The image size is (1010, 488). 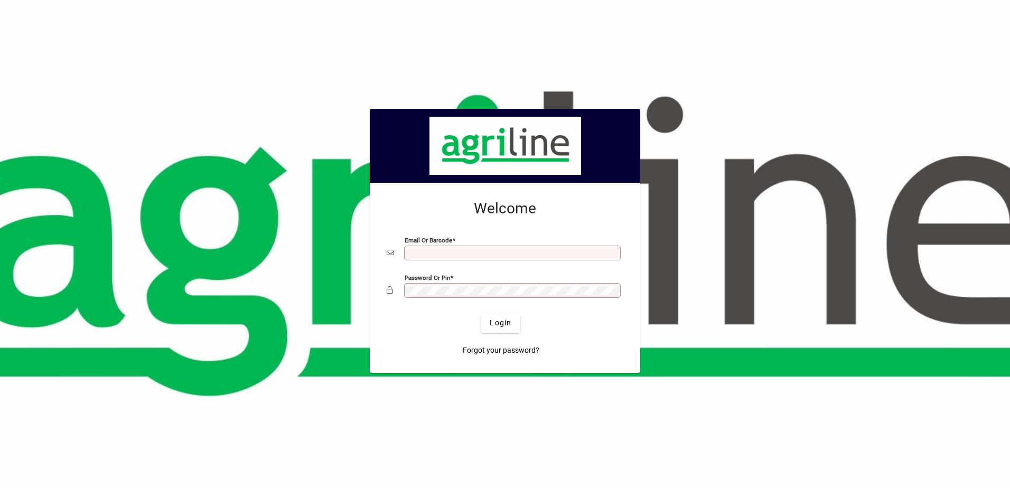 What do you see at coordinates (500, 323) in the screenshot?
I see `button: Login` at bounding box center [500, 323].